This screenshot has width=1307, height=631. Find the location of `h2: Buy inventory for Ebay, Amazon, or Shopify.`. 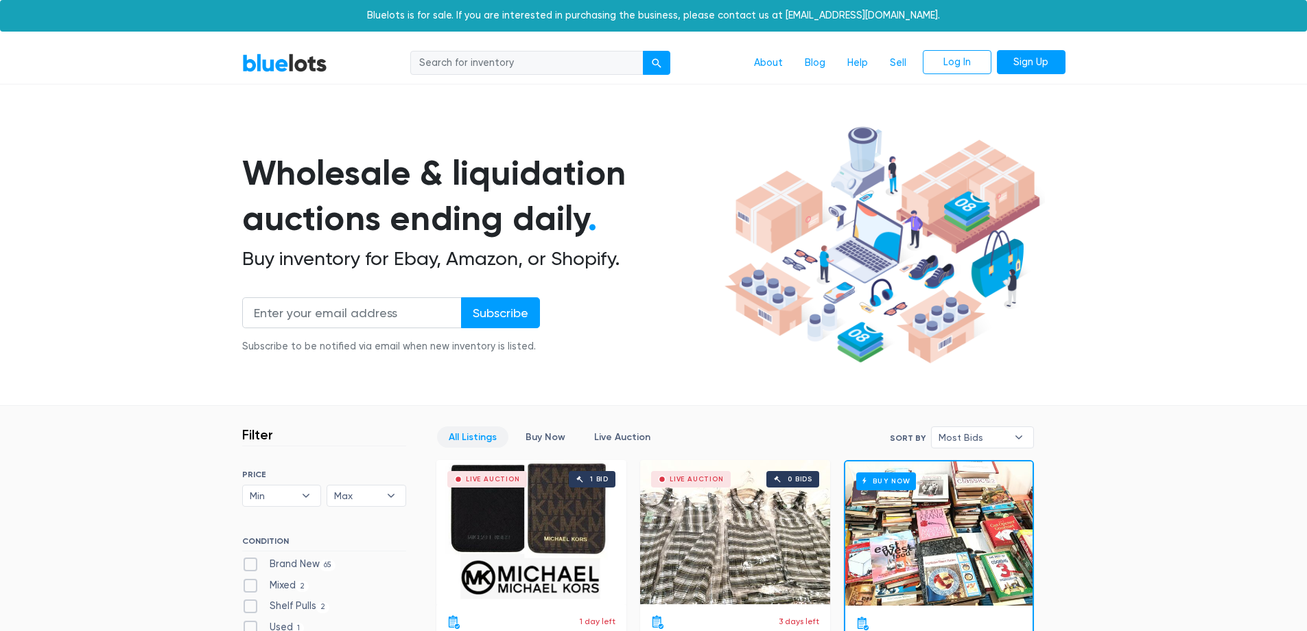

h2: Buy inventory for Ebay, Amazon, or Shopify. is located at coordinates (481, 259).